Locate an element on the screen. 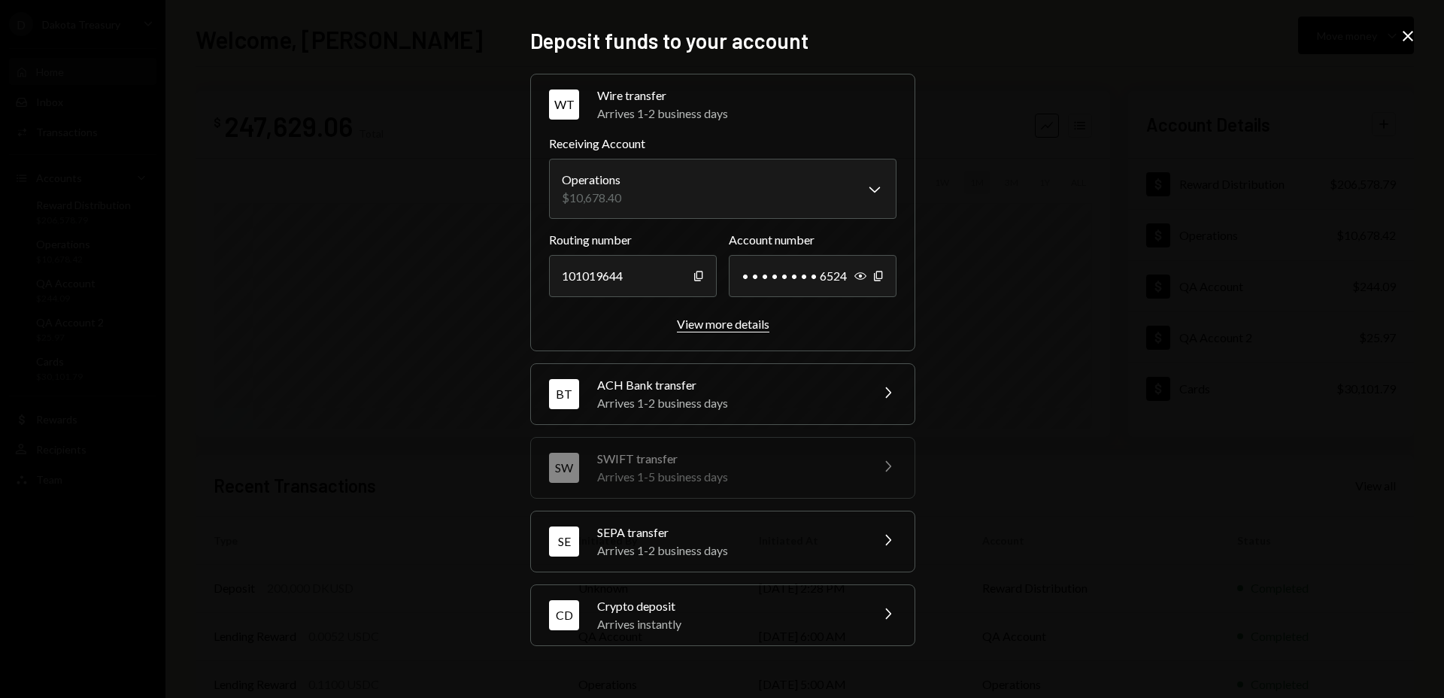 Image resolution: width=1444 pixels, height=698 pixels. button: Receiving Account is located at coordinates (723, 189).